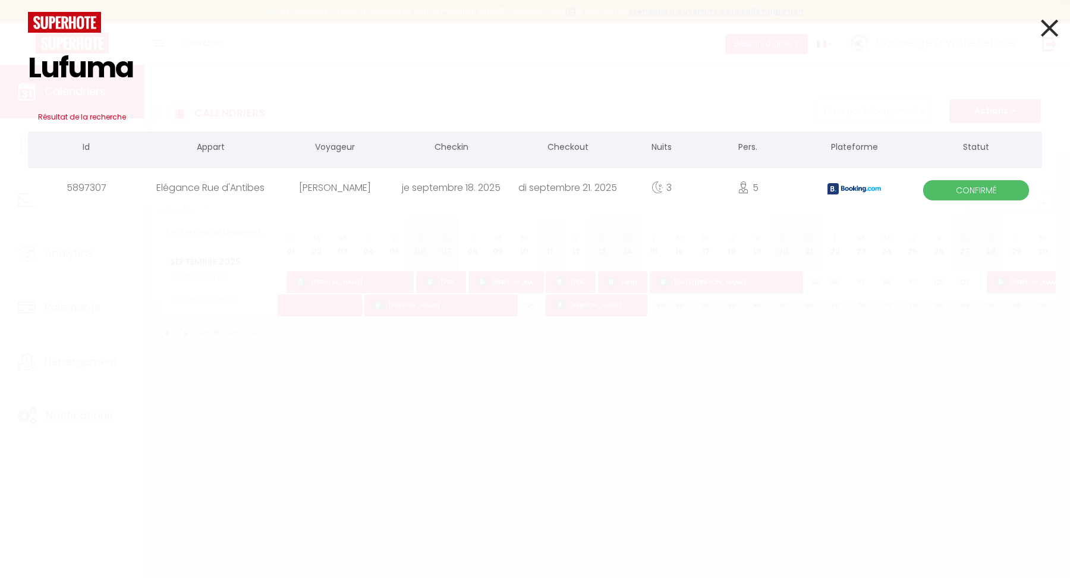  Describe the element at coordinates (662, 148) in the screenshot. I see `th: Nuits` at that location.